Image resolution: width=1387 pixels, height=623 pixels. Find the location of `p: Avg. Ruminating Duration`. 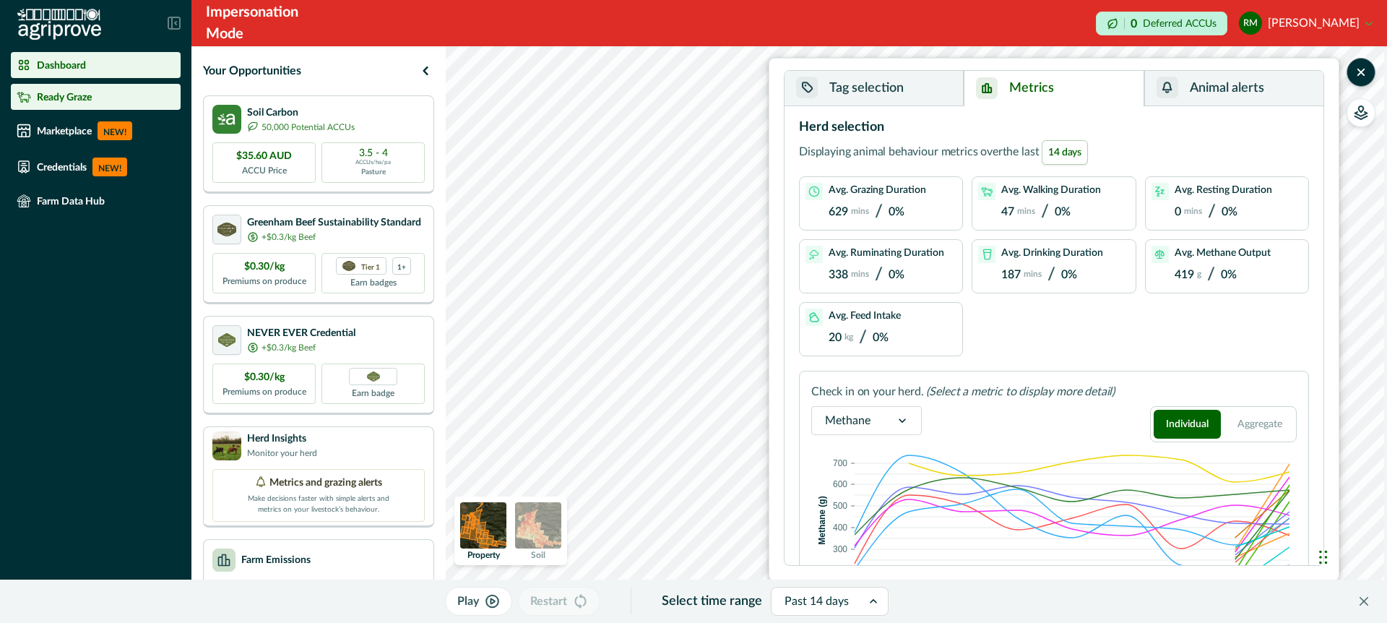

p: Avg. Ruminating Duration is located at coordinates (886, 253).